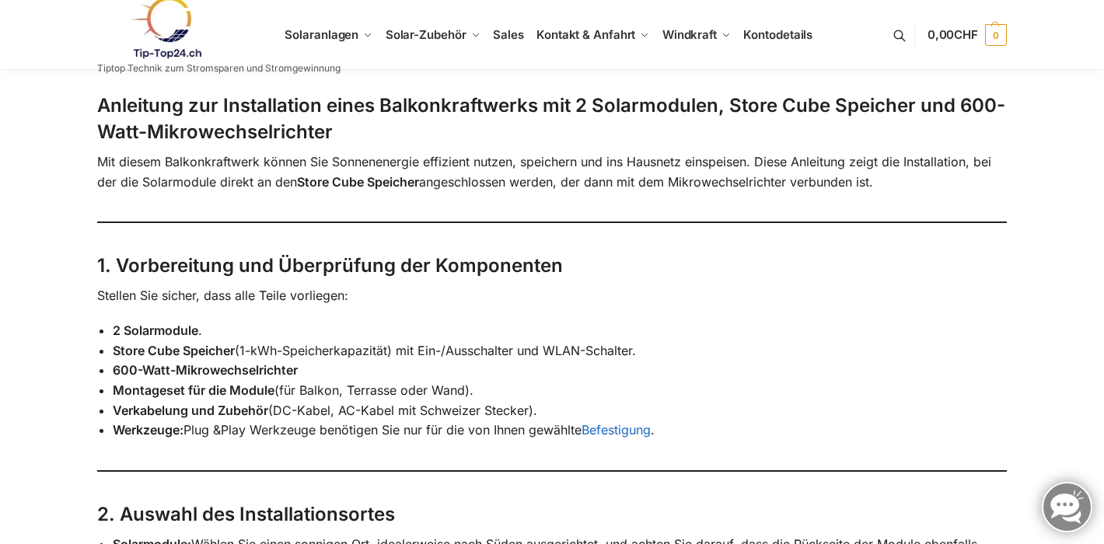  I want to click on span: Kontakt & Anfahrt, so click(585, 34).